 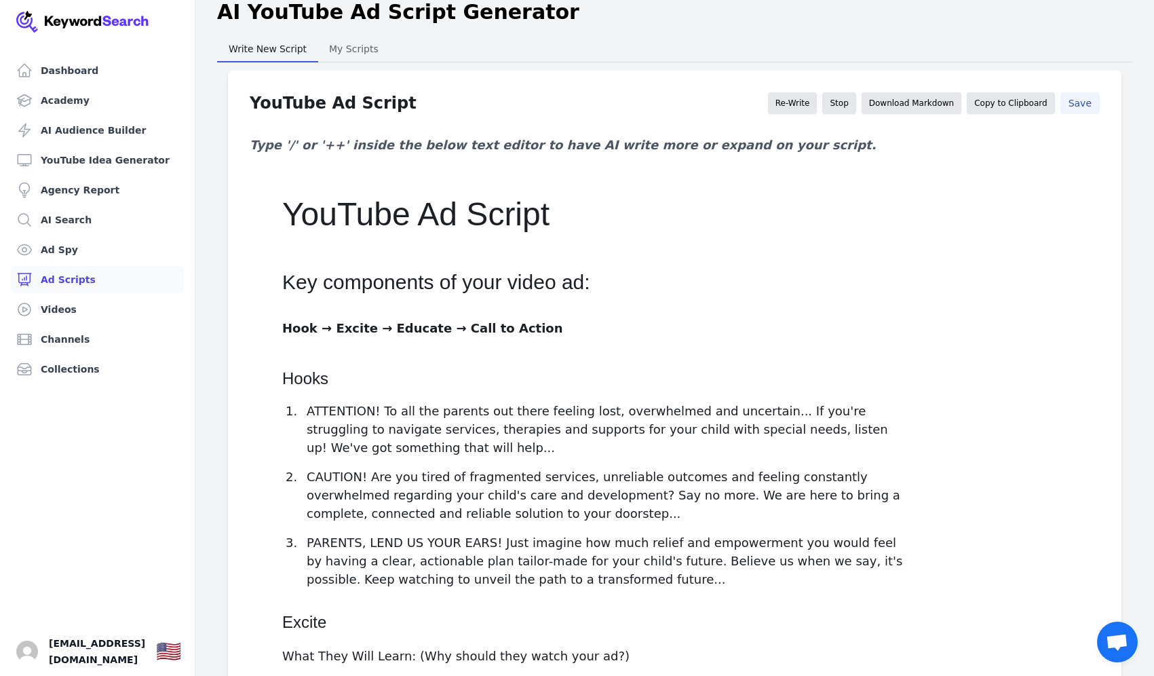 What do you see at coordinates (1080, 103) in the screenshot?
I see `button: Save` at bounding box center [1080, 103].